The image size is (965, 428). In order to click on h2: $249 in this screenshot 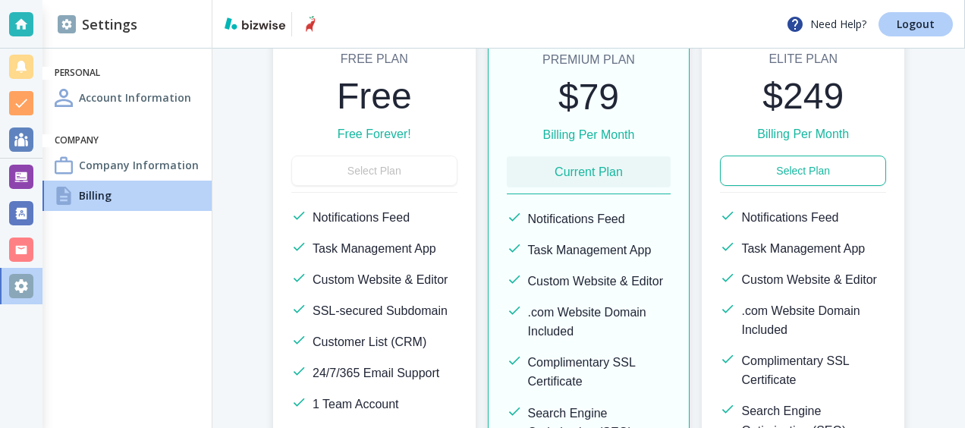, I will do `click(803, 96)`.